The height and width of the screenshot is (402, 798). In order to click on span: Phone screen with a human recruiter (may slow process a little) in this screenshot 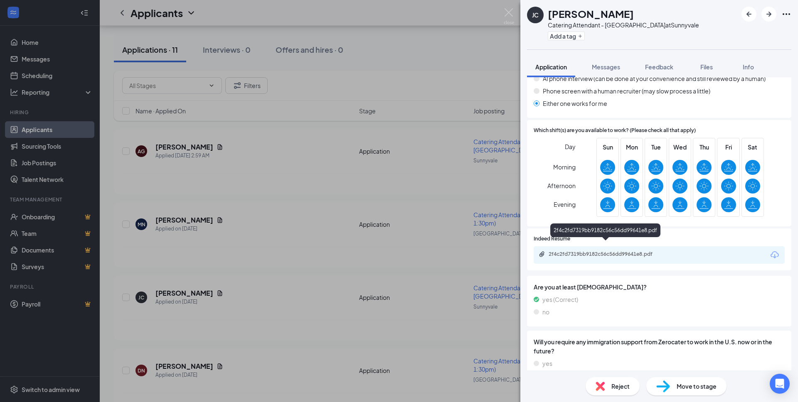, I will do `click(626, 91)`.